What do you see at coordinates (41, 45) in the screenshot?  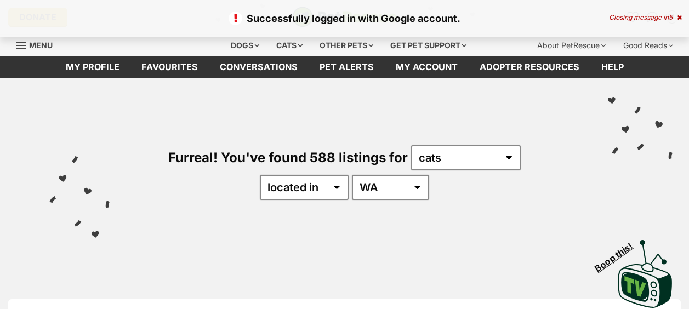 I see `span: Menu` at bounding box center [41, 45].